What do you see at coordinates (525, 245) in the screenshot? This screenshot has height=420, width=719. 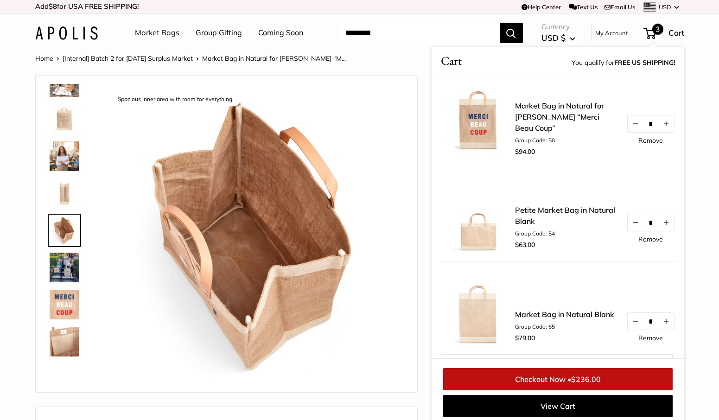 I see `span: $63.00` at bounding box center [525, 245].